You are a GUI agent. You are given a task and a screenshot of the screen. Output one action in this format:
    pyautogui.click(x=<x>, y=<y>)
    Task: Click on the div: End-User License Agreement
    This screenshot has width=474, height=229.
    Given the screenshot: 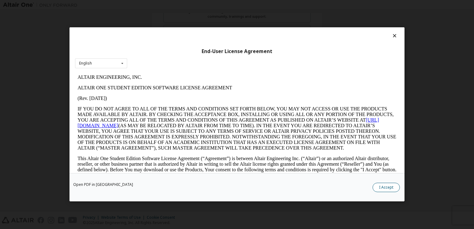 What is the action you would take?
    pyautogui.click(x=237, y=51)
    